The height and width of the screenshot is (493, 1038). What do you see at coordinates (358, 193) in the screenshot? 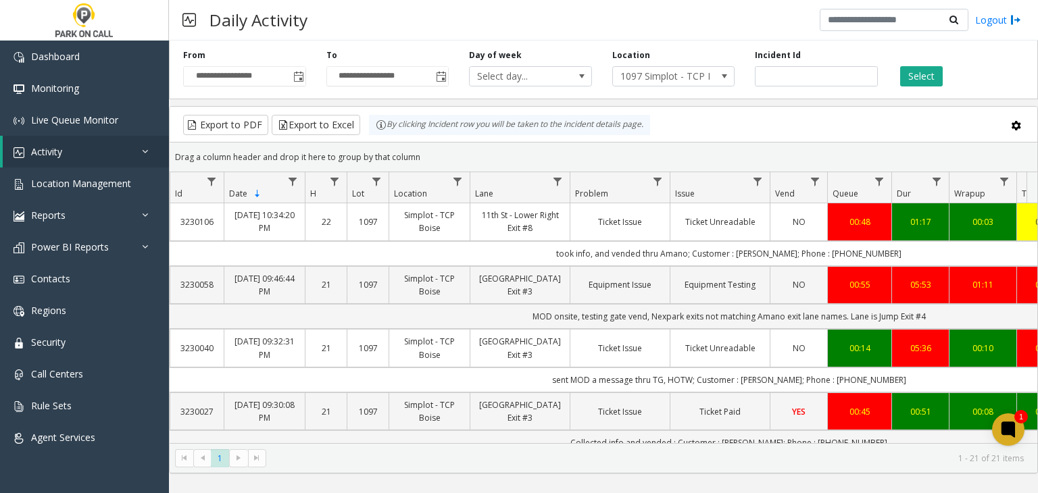
I see `span: Lot` at bounding box center [358, 193].